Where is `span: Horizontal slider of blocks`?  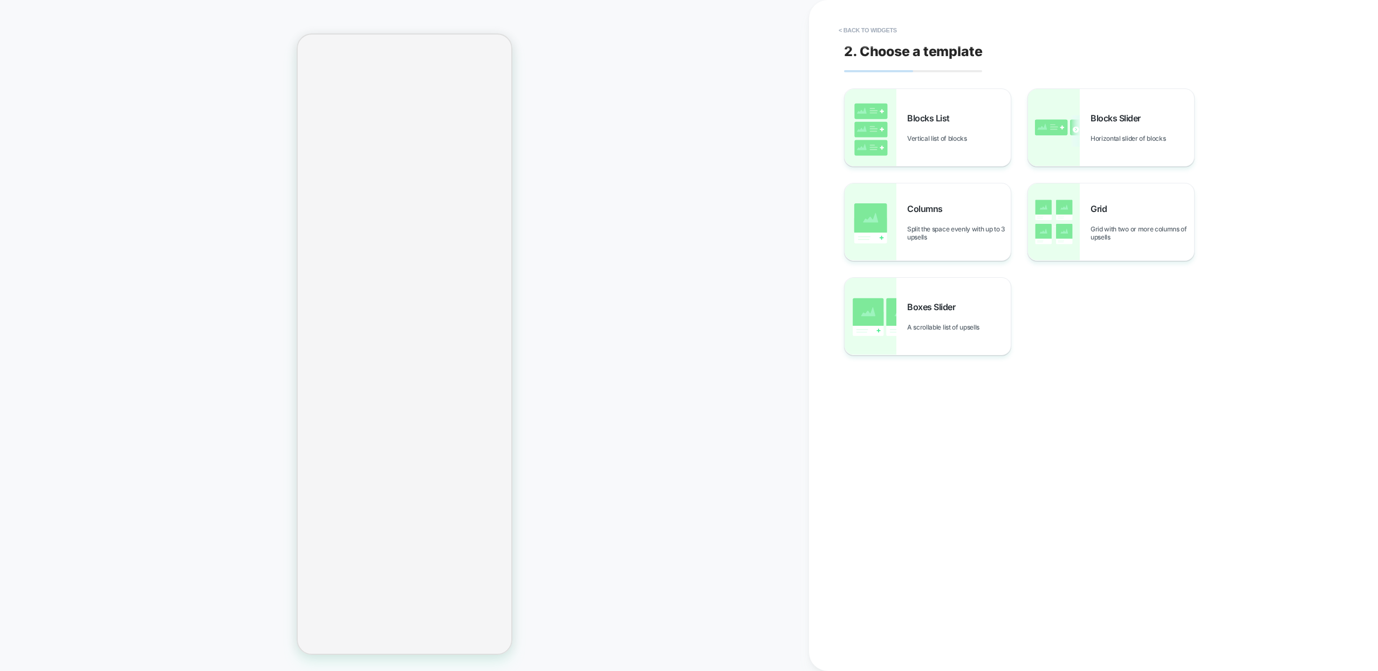 span: Horizontal slider of blocks is located at coordinates (1131, 138).